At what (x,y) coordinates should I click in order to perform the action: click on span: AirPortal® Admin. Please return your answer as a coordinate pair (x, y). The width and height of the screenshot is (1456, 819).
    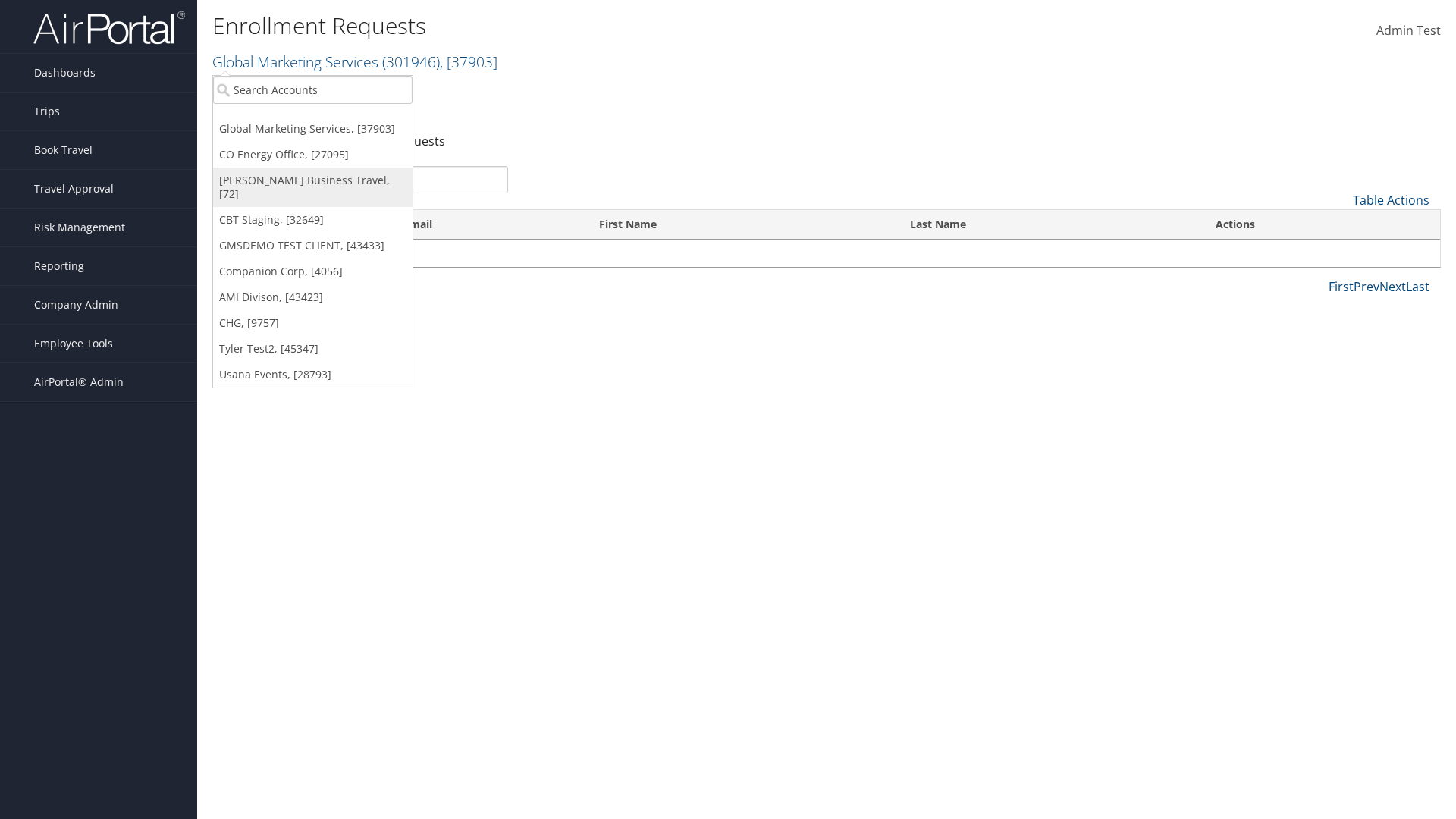
    Looking at the image, I should click on (79, 382).